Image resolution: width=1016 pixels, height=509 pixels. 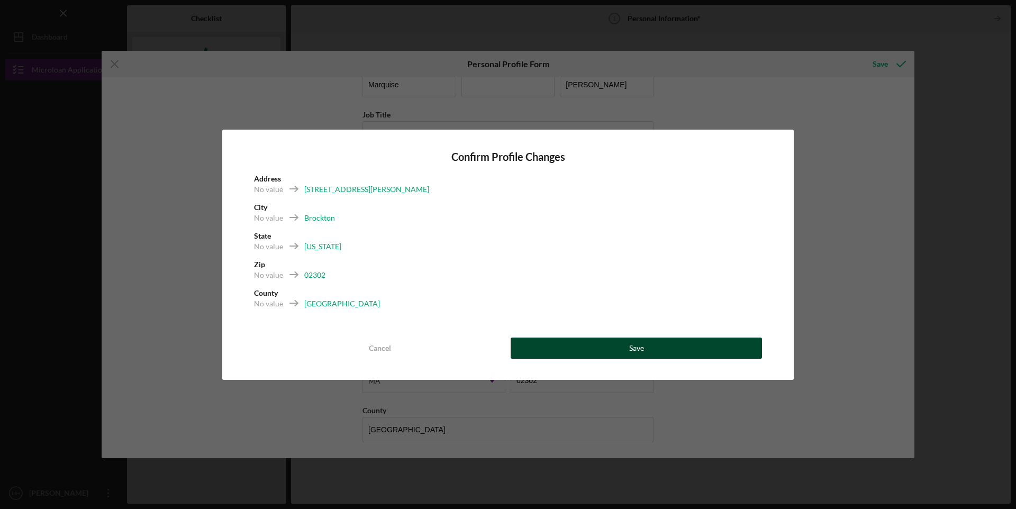 I want to click on div: Brockton, so click(x=320, y=218).